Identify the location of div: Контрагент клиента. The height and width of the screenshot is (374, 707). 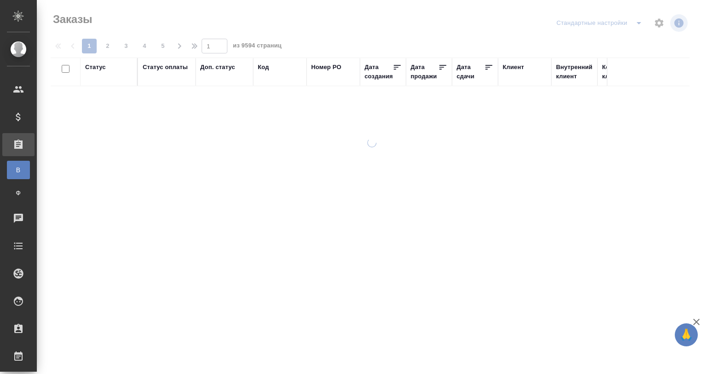
(624, 72).